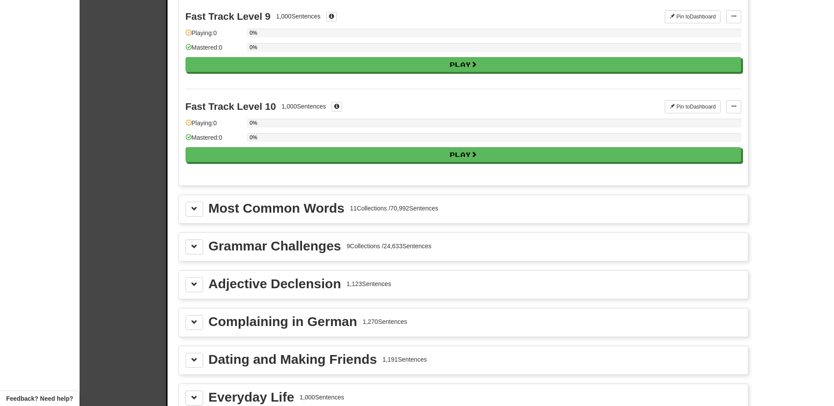 Image resolution: width=834 pixels, height=406 pixels. I want to click on div: Fast Track Level 9, so click(228, 16).